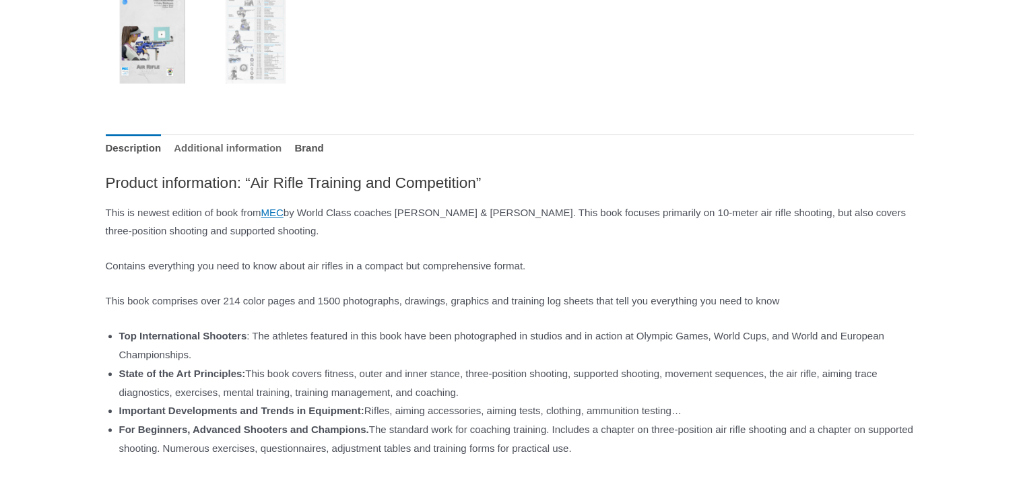 This screenshot has width=1019, height=497. I want to click on a: Description, so click(133, 148).